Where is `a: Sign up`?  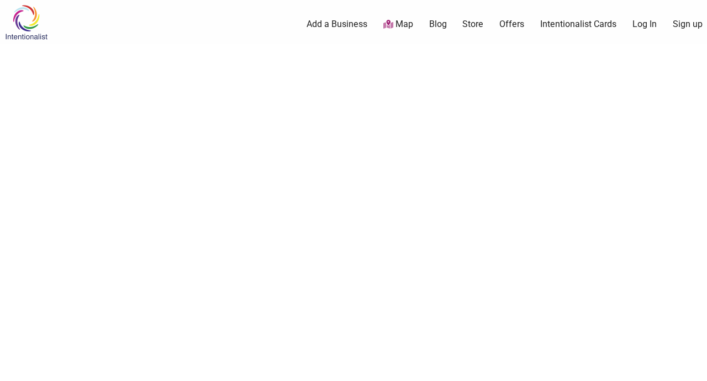 a: Sign up is located at coordinates (687, 24).